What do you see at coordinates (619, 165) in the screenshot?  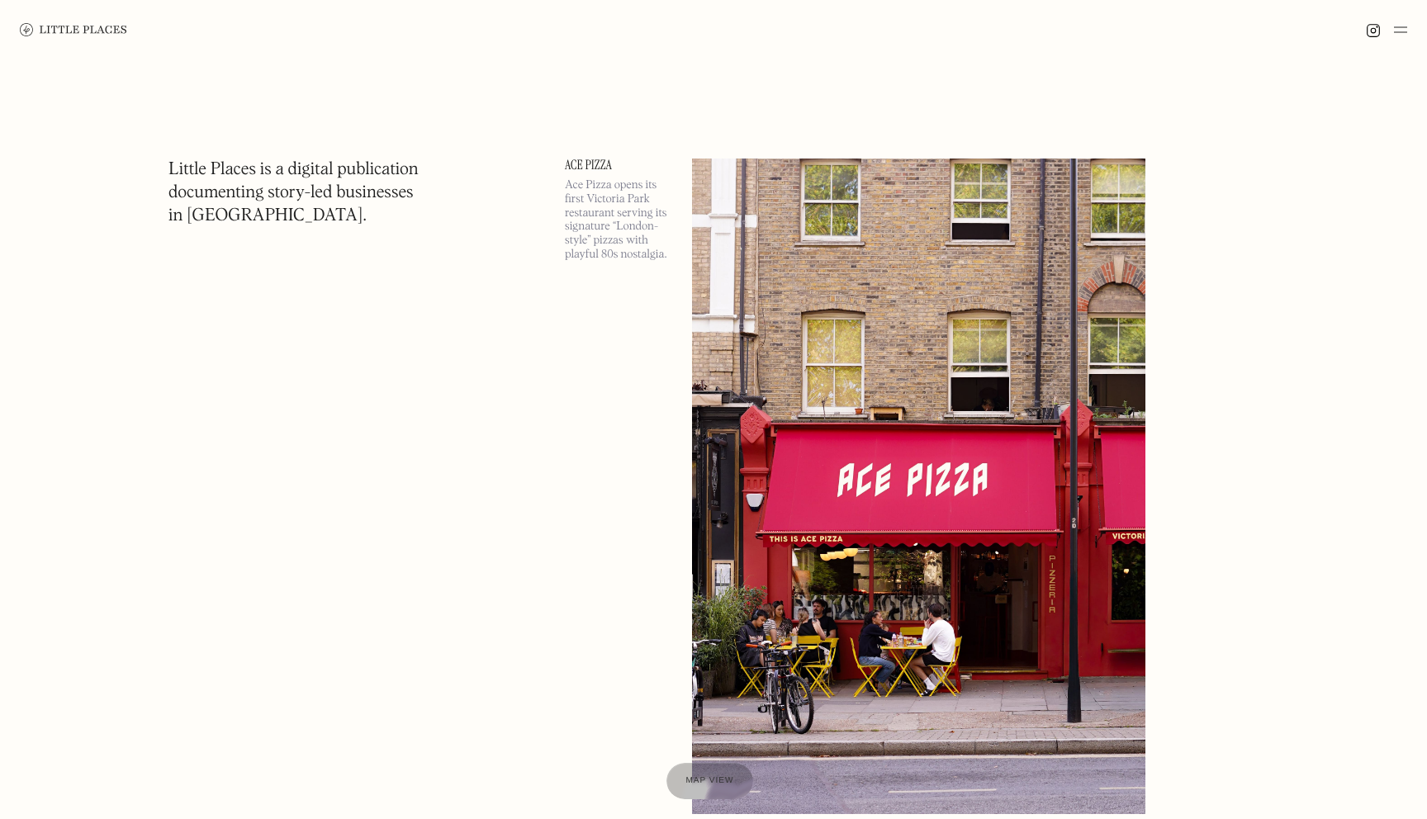 I see `a: Ace Pizza` at bounding box center [619, 165].